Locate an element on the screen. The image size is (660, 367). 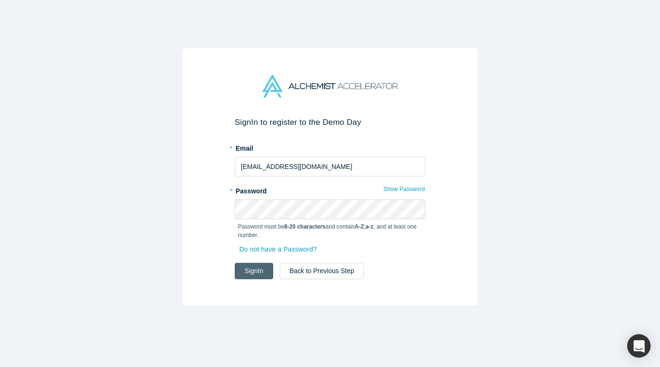
button: Back to Previous Step is located at coordinates (322, 271).